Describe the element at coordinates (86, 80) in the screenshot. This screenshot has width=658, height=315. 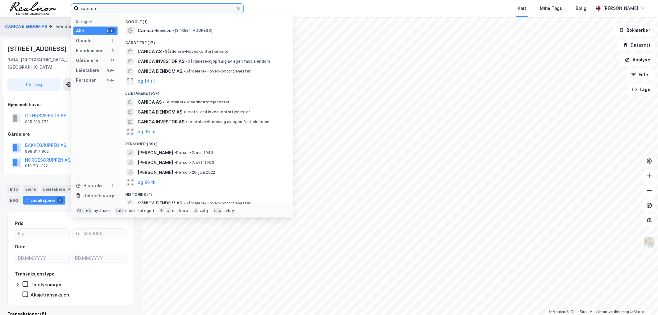
I see `div: Personer` at that location.